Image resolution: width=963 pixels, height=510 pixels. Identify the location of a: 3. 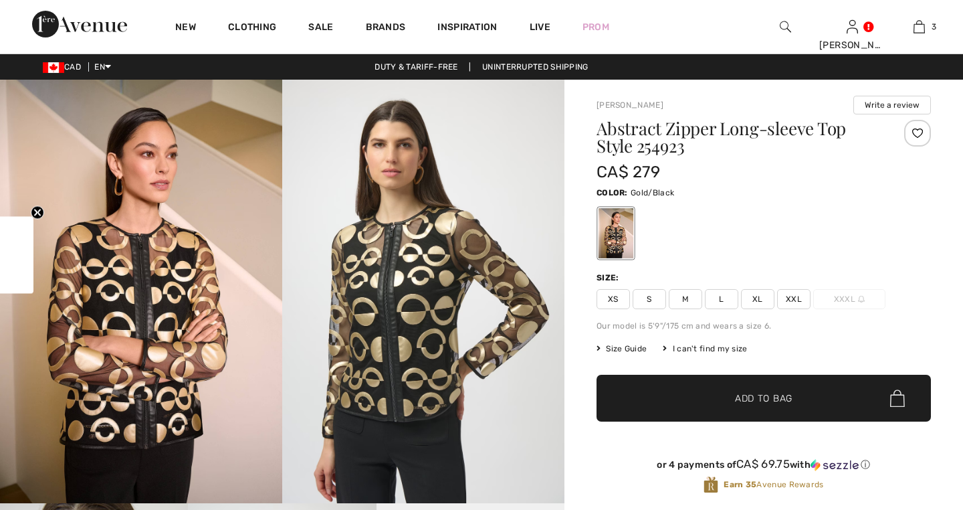
(919, 27).